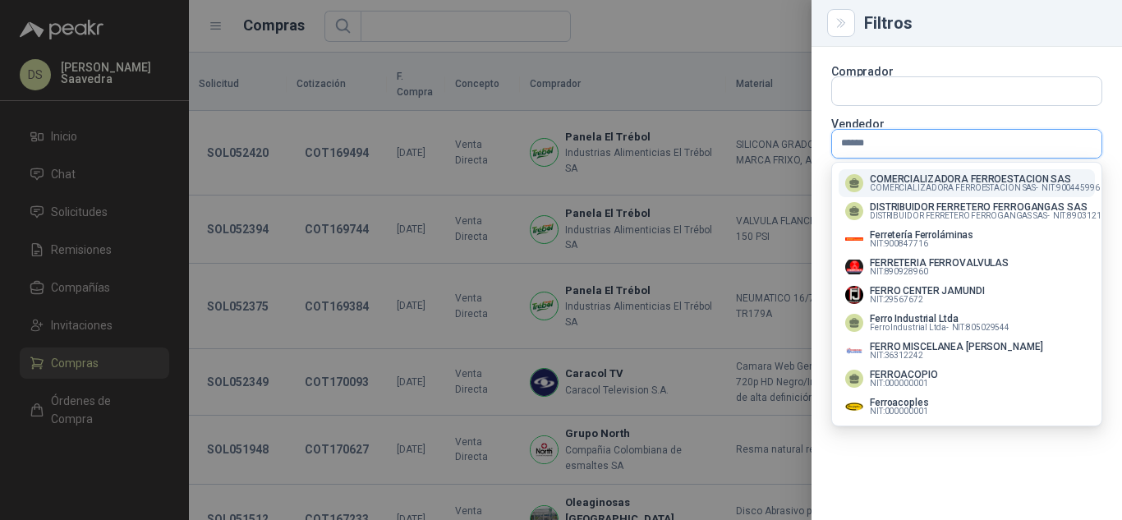 The height and width of the screenshot is (520, 1122). What do you see at coordinates (940, 319) in the screenshot?
I see `p: Ferro Industrial Ltda` at bounding box center [940, 319].